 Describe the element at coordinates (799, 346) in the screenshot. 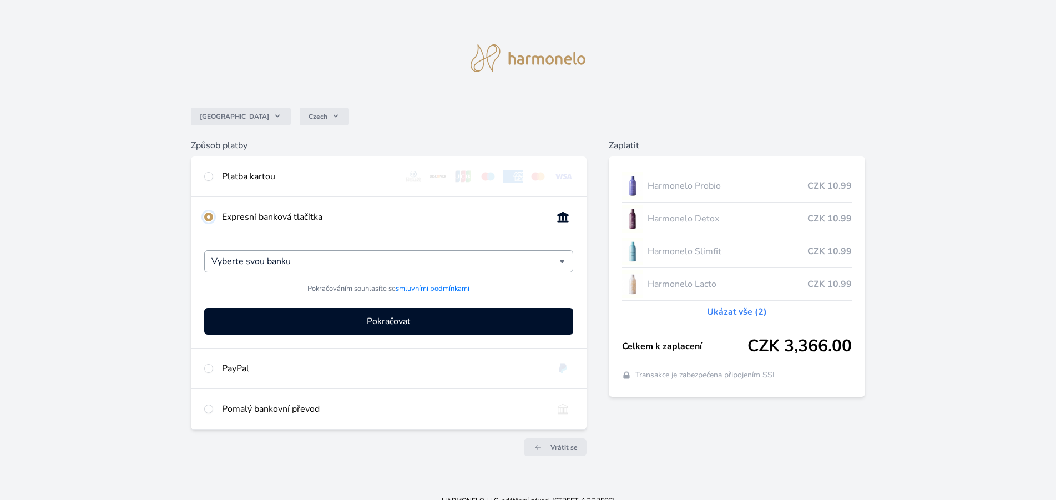

I see `span: CZK 3,366.00` at that location.